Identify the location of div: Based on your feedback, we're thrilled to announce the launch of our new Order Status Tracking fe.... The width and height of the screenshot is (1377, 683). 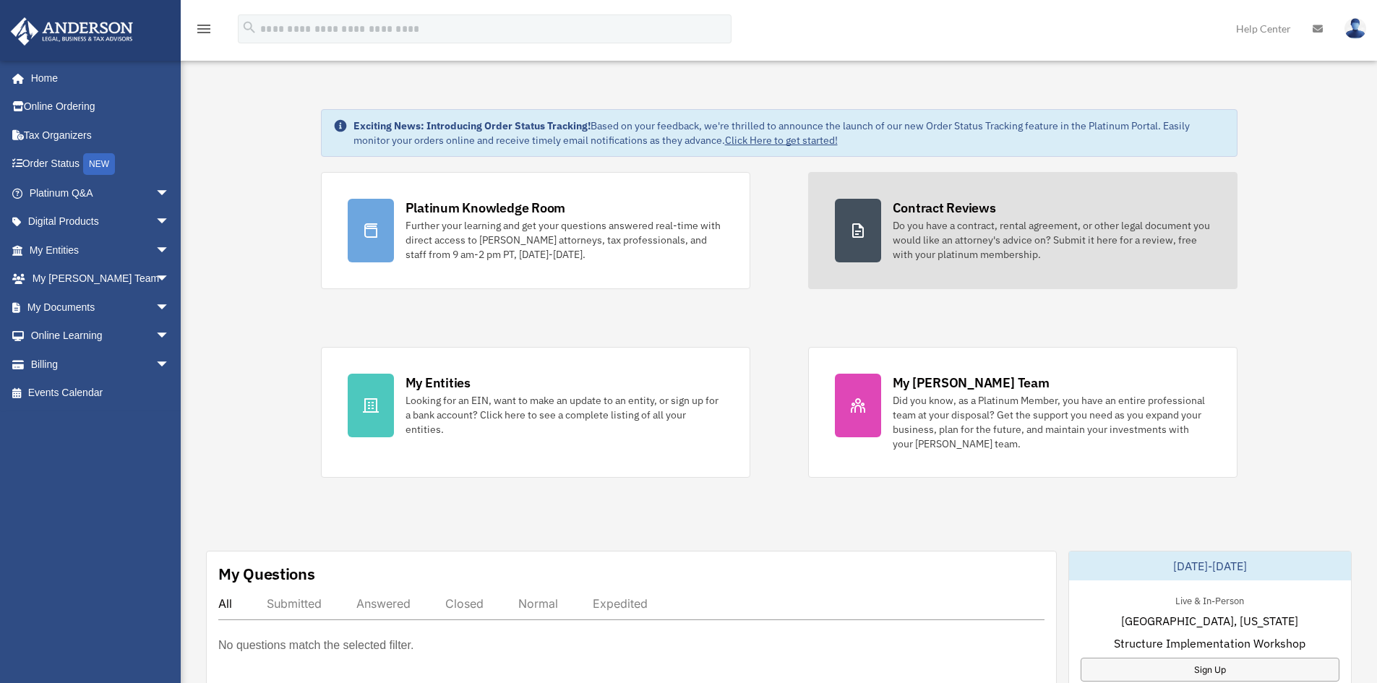
(789, 133).